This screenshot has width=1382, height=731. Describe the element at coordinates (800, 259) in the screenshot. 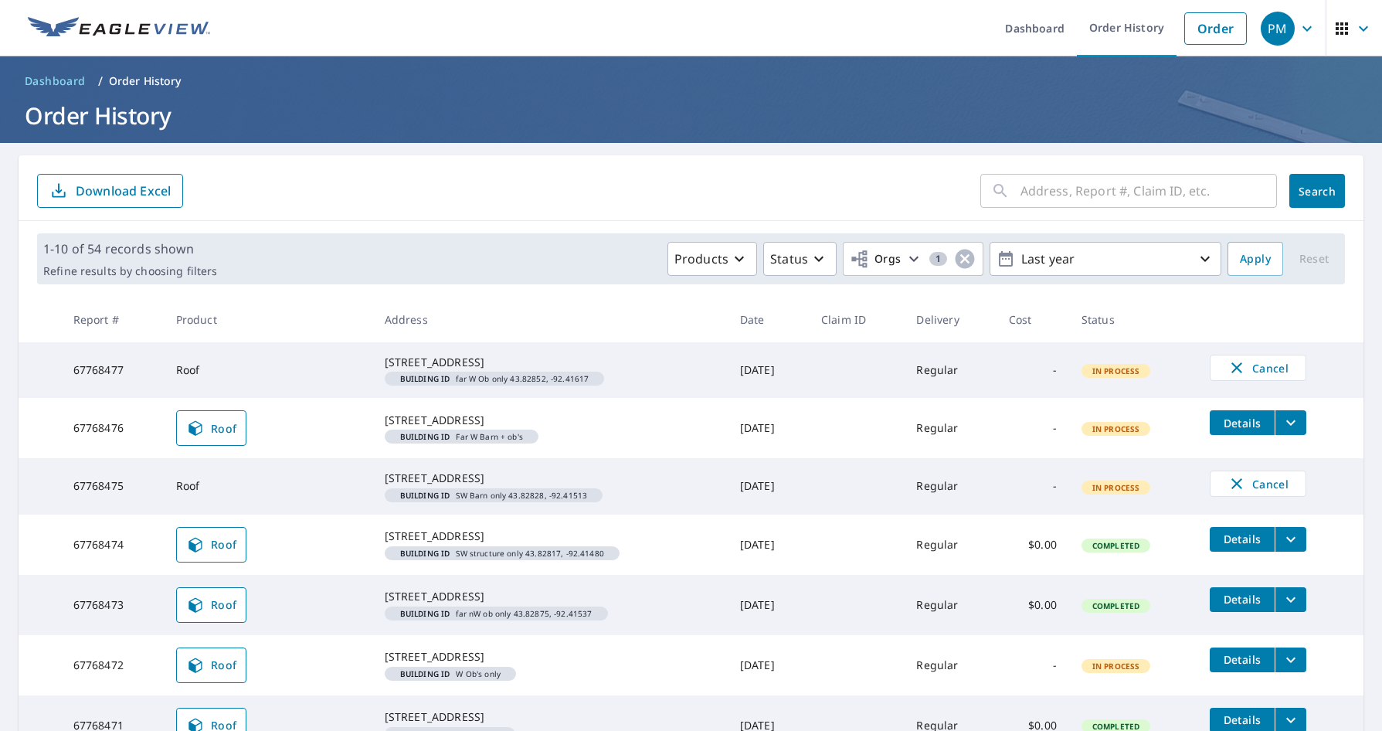

I see `button: Status` at that location.